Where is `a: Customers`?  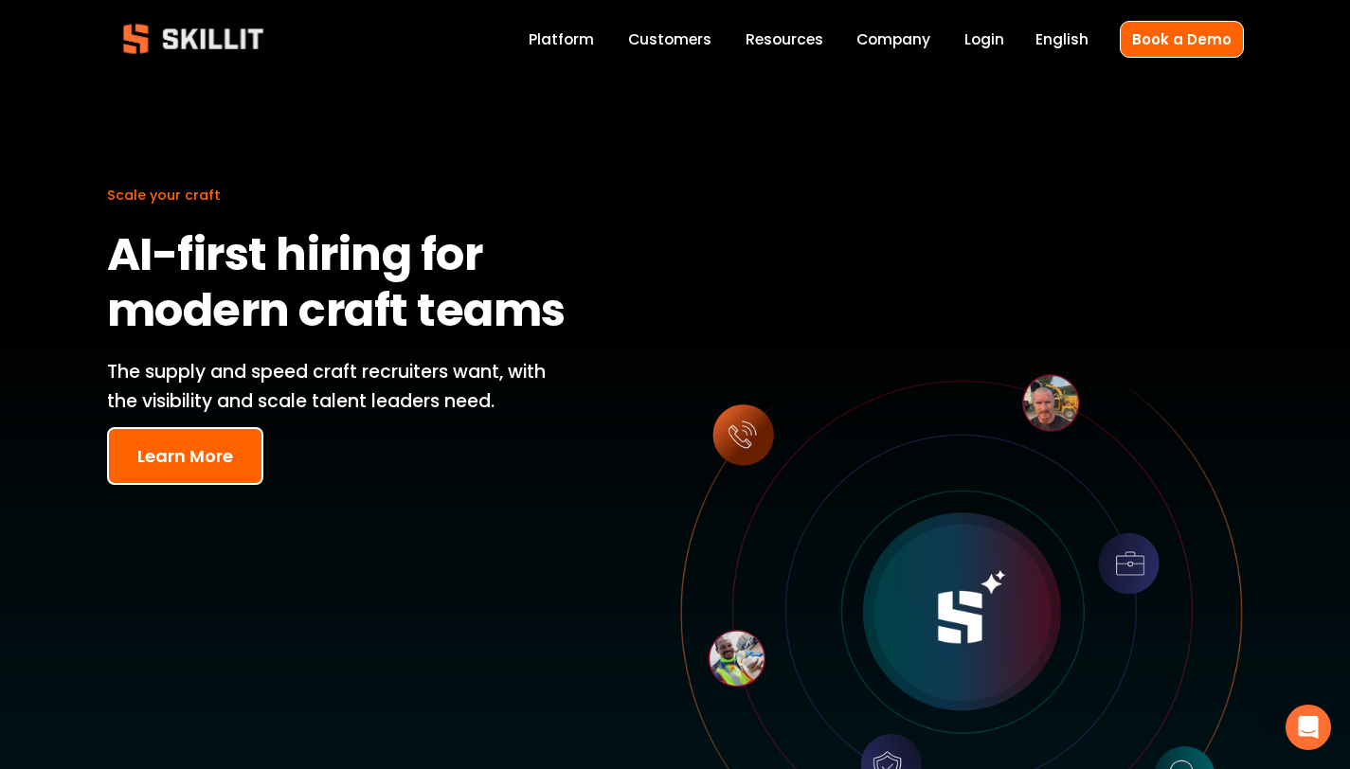 a: Customers is located at coordinates (670, 39).